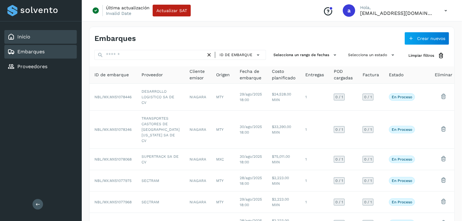 This screenshot has height=221, width=462. Describe the element at coordinates (171, 11) in the screenshot. I see `button: Actualizar SAT` at that location.